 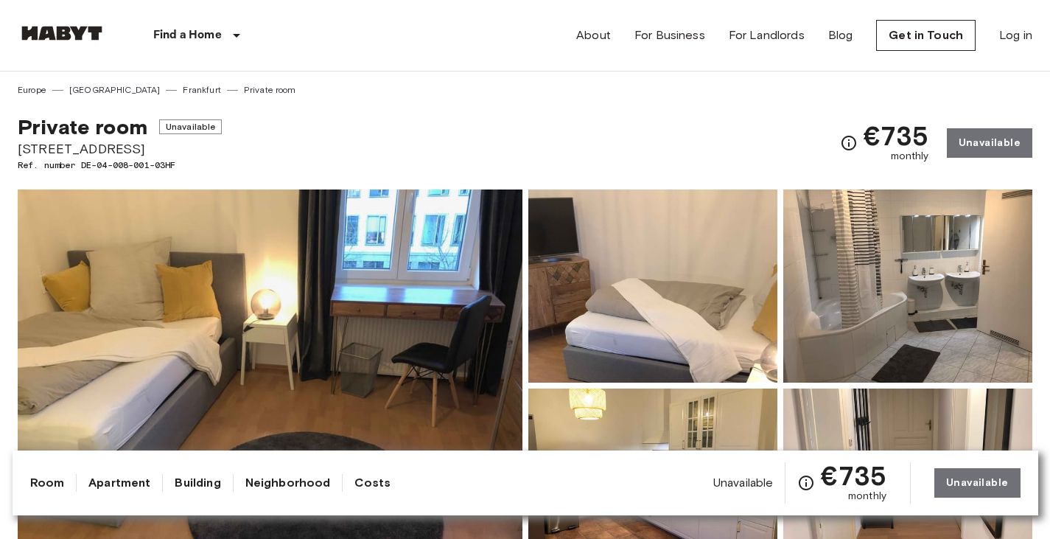 What do you see at coordinates (1016, 35) in the screenshot?
I see `a: Log in` at bounding box center [1016, 35].